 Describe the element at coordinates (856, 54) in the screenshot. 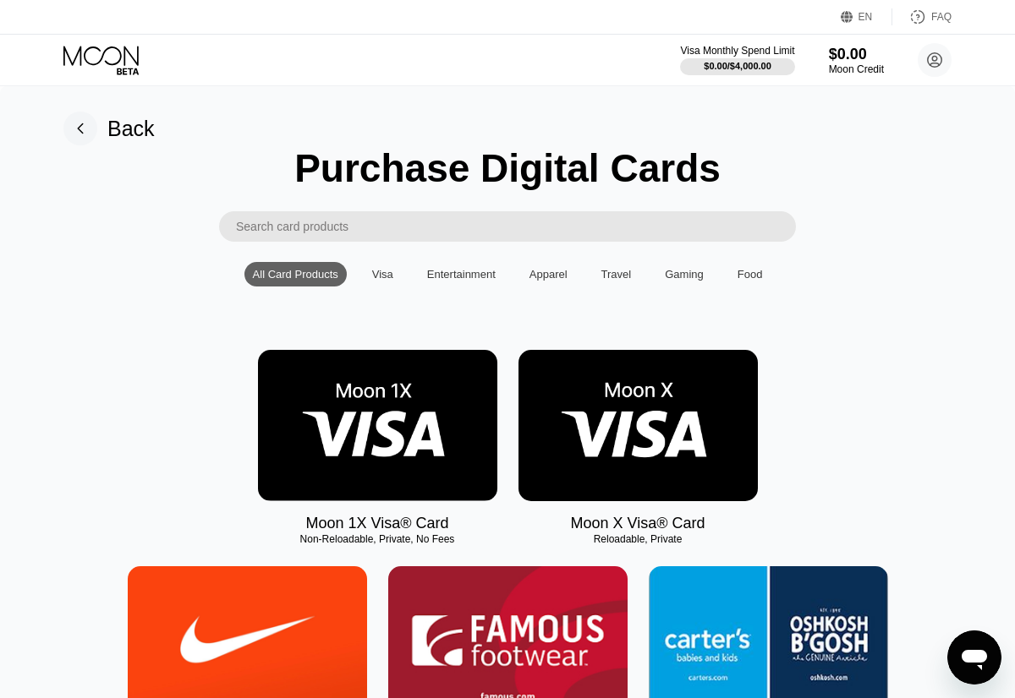

I see `div: $0.00` at that location.